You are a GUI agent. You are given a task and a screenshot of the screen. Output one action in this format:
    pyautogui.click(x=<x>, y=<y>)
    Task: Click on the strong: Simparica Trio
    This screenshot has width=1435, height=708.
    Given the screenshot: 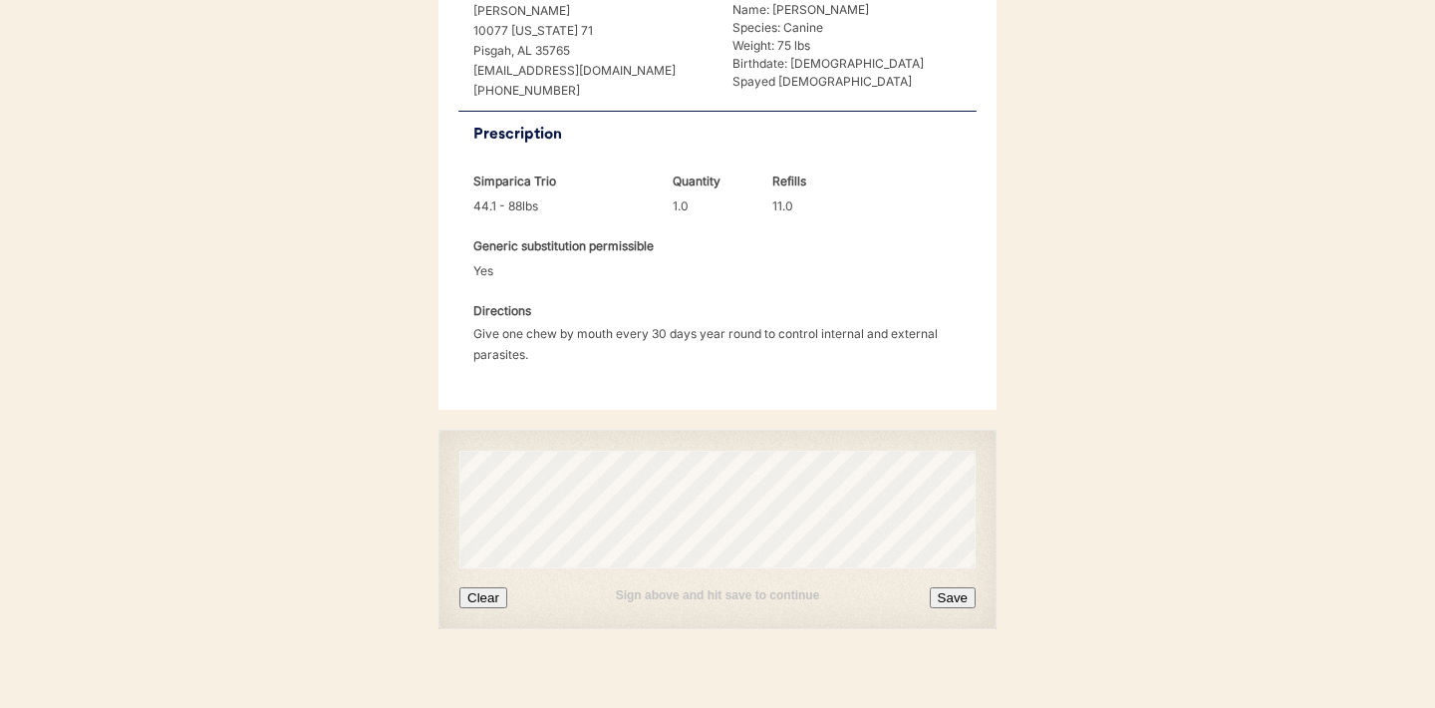 What is the action you would take?
    pyautogui.click(x=514, y=180)
    